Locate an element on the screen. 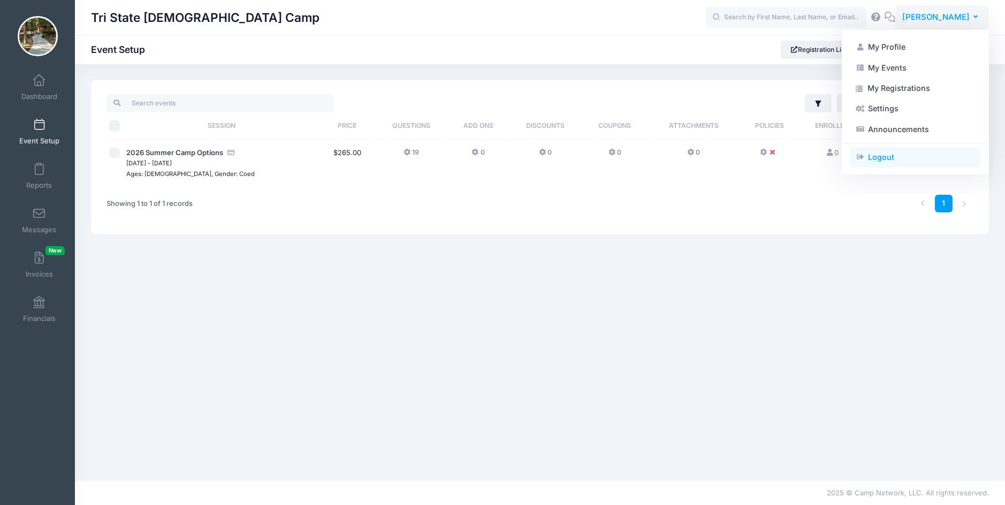  input: Search by First Name, Last Name, or Email... is located at coordinates (786, 18).